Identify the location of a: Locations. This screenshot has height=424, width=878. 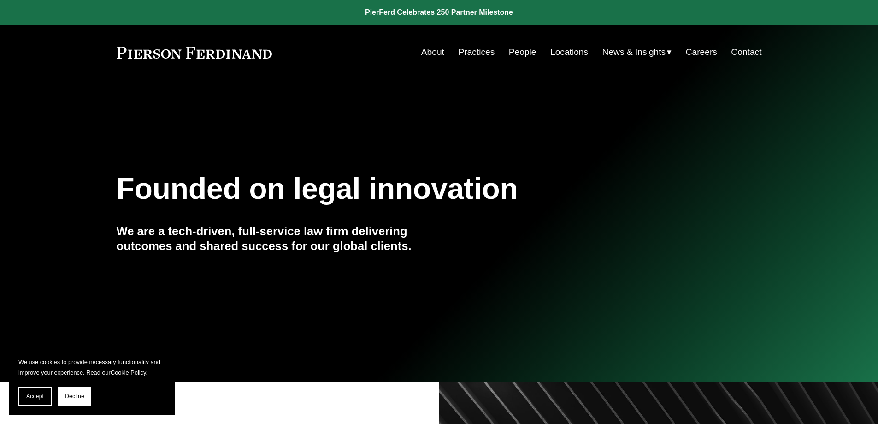
(569, 52).